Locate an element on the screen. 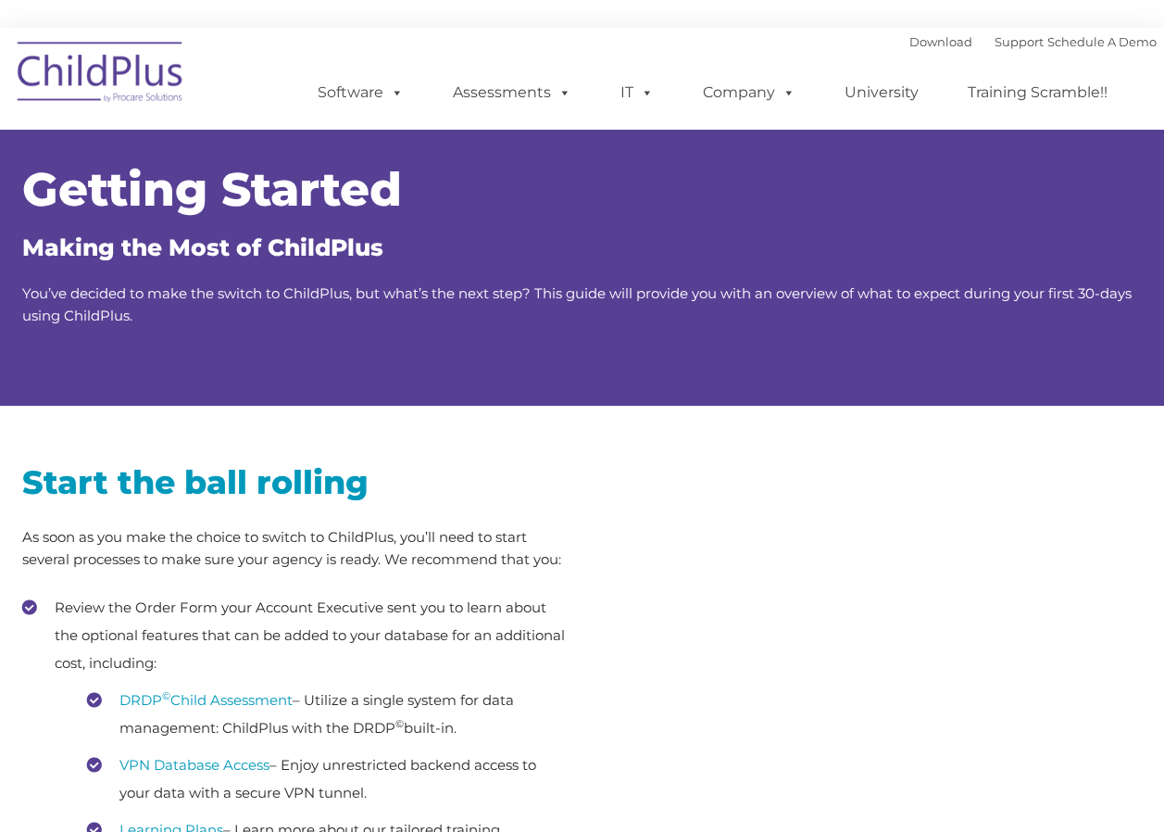 The height and width of the screenshot is (832, 1164). span: Getting Started is located at coordinates (212, 189).